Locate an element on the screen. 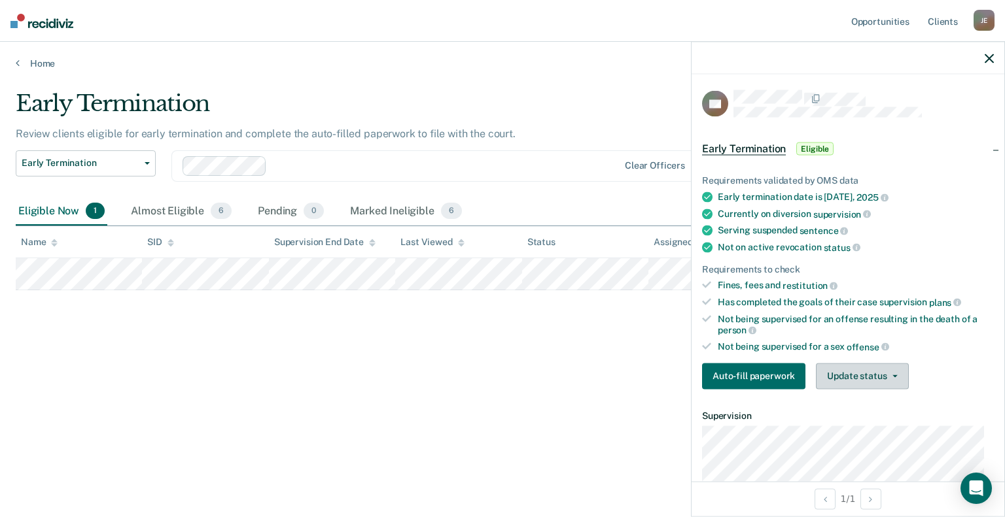 This screenshot has height=517, width=1005. div: Eligible Now is located at coordinates (61, 212).